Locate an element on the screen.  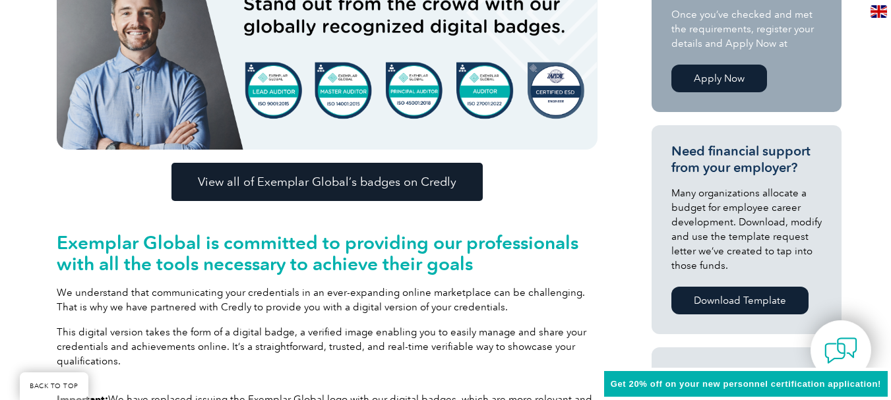
a: Download Template is located at coordinates (740, 301).